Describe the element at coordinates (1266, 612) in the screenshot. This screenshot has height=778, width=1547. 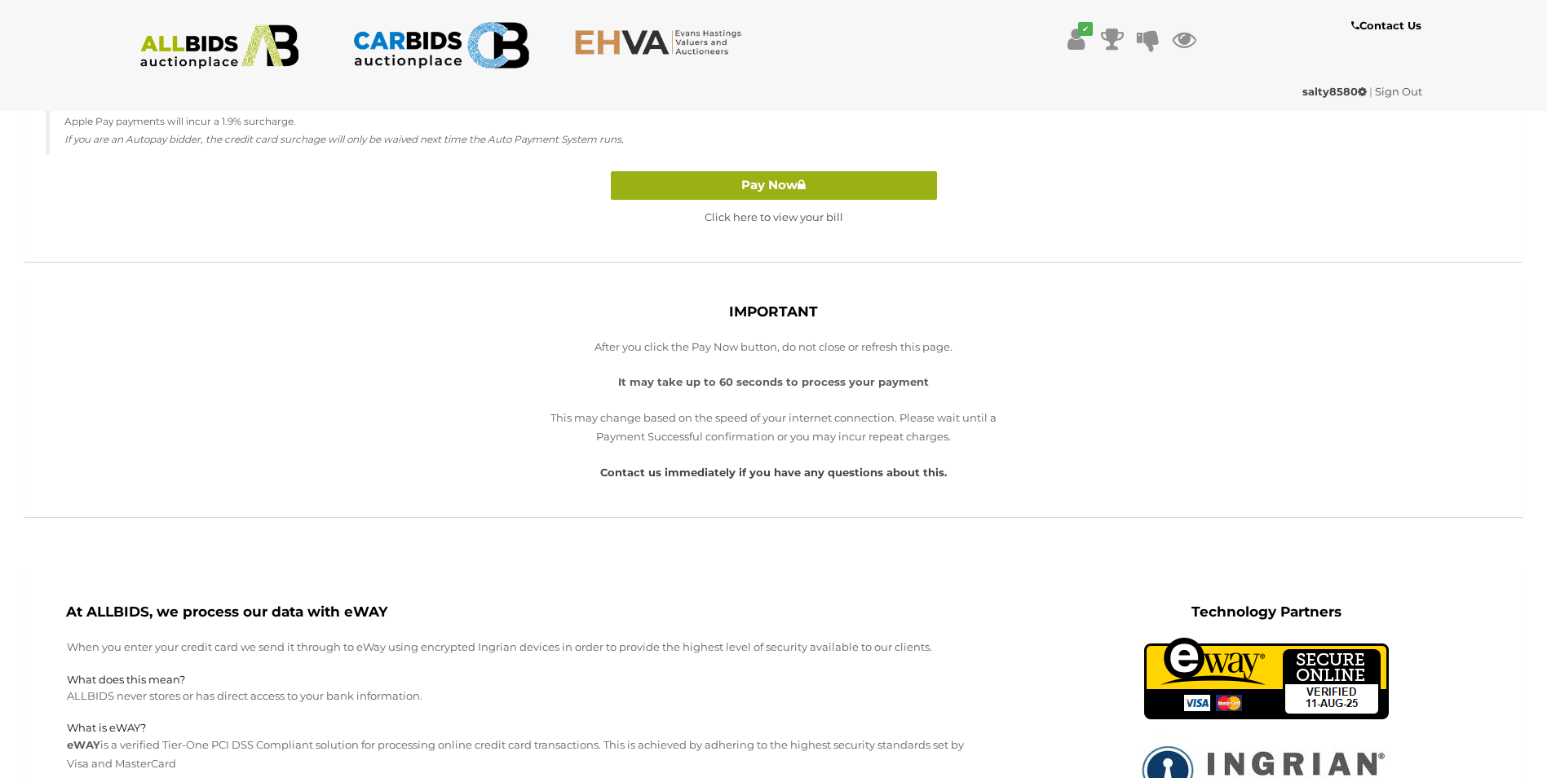
I see `b: Technology Partners` at that location.